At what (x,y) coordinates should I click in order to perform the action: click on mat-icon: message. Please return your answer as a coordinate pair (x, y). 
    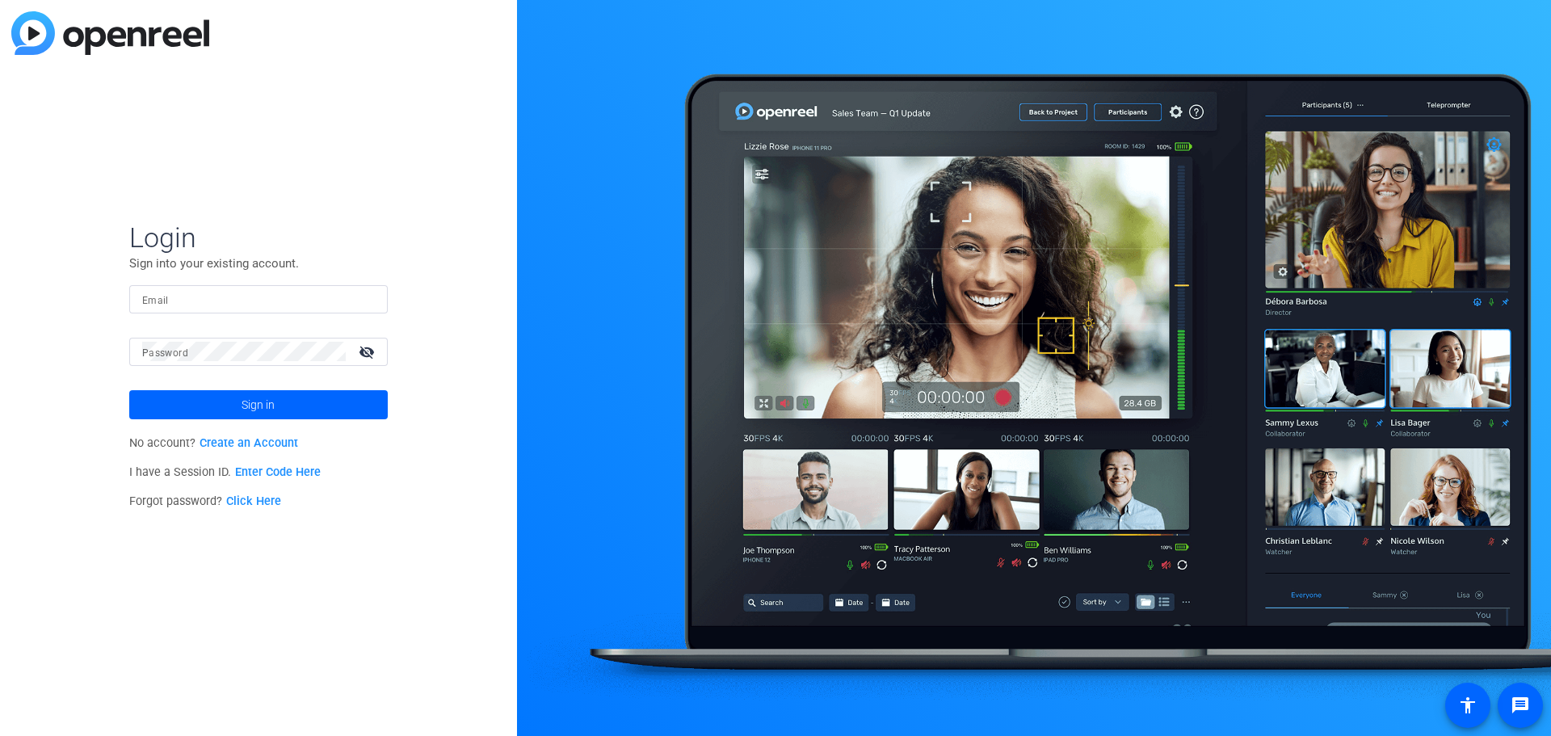
    Looking at the image, I should click on (1520, 705).